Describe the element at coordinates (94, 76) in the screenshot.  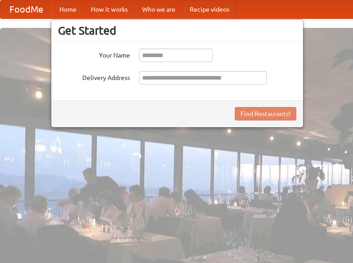
I see `label: Delivery Address` at that location.